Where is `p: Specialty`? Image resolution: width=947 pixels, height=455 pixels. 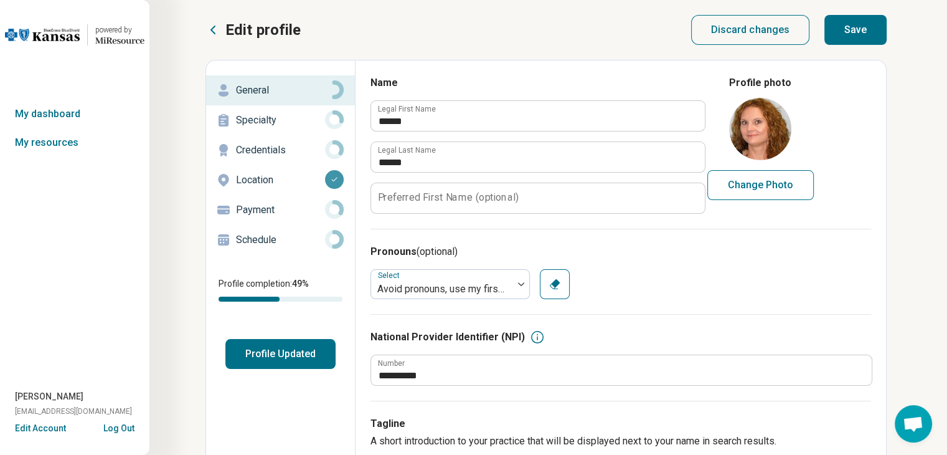 p: Specialty is located at coordinates (280, 120).